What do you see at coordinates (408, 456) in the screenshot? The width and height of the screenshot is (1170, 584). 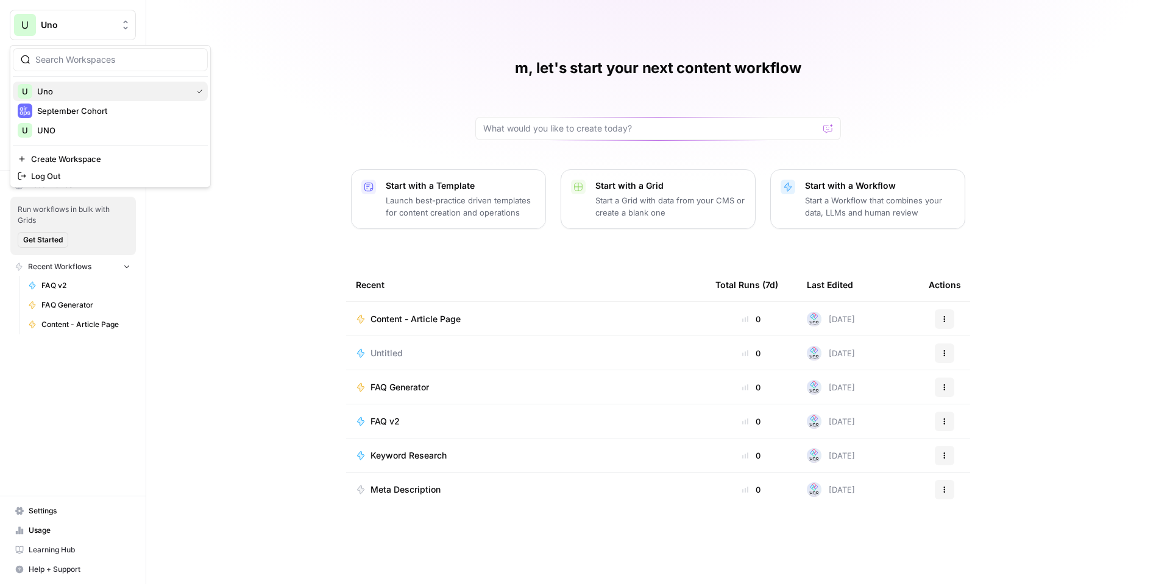 I see `span: Keyword Research` at bounding box center [408, 456].